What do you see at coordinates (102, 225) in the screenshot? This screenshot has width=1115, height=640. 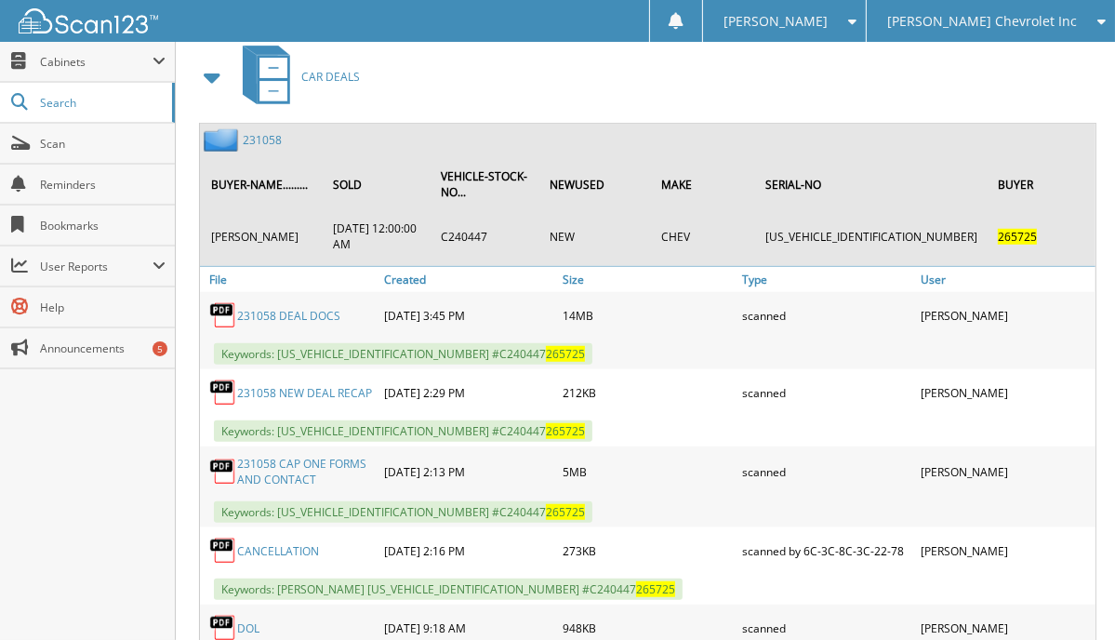 I see `span: Bookmarks` at bounding box center [102, 225].